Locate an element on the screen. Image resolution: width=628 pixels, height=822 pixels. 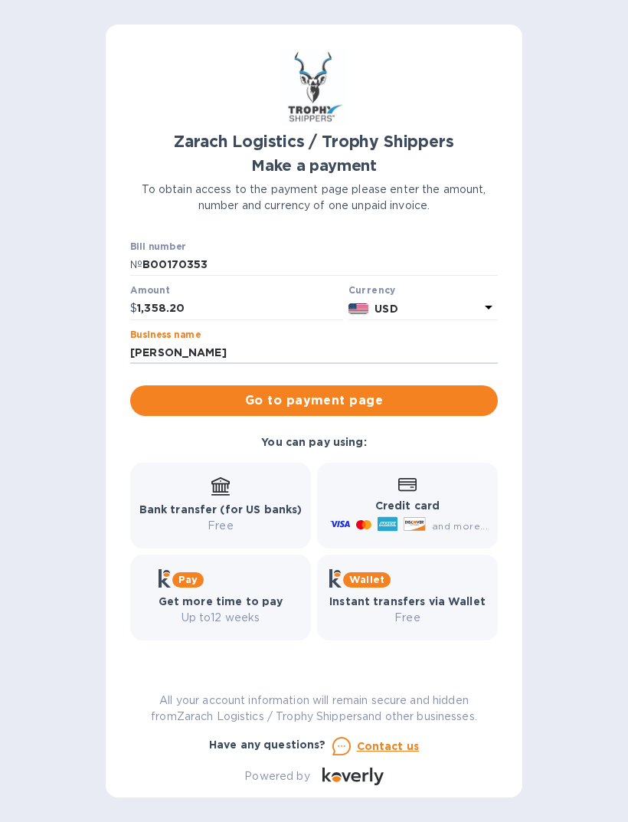
u: Contact us is located at coordinates (388, 746).